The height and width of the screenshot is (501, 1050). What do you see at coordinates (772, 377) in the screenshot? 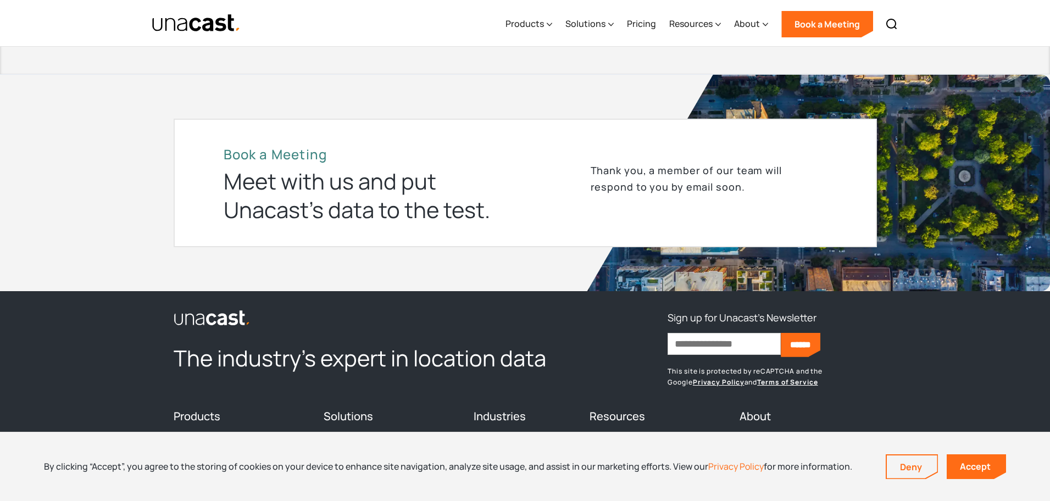
I see `p: This site is protected by reCAPTCHA and the Google and` at bounding box center [772, 377].